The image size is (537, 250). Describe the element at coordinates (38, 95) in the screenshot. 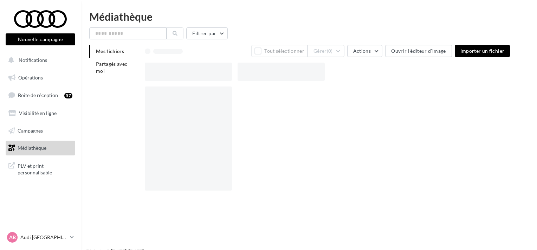

I see `span: Boîte de réception` at that location.